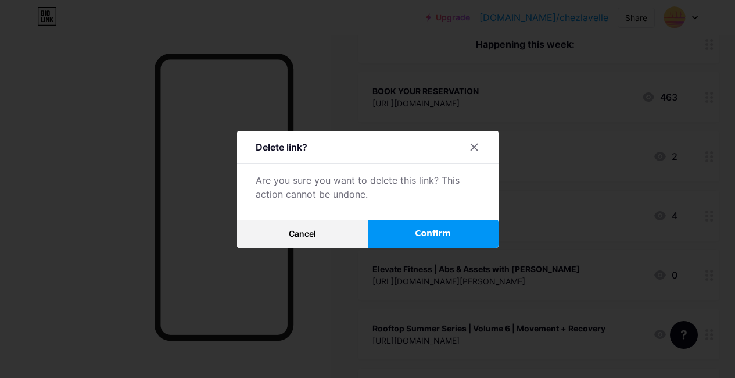 This screenshot has height=378, width=735. Describe the element at coordinates (302, 234) in the screenshot. I see `button: Cancel` at that location.